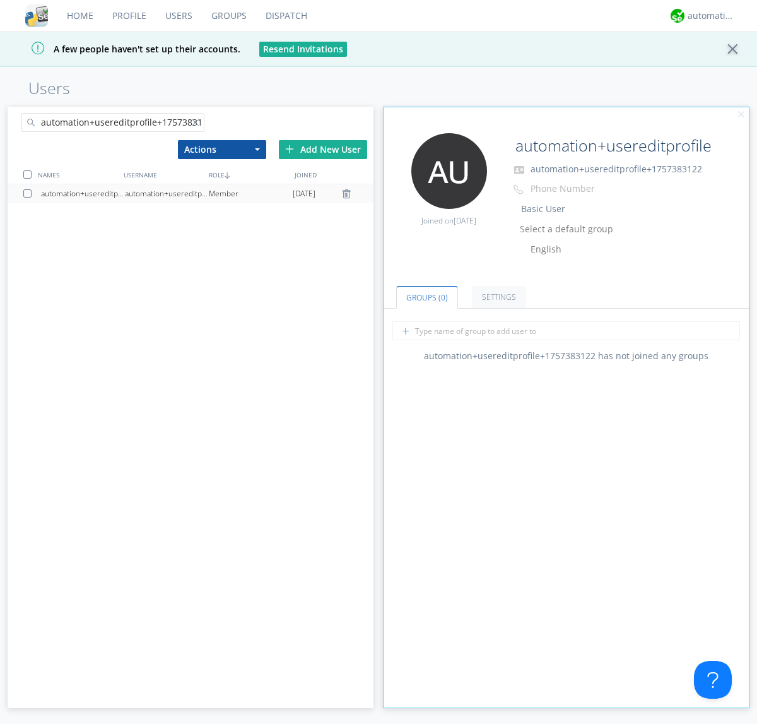  What do you see at coordinates (303, 49) in the screenshot?
I see `button: Resend Invitations` at bounding box center [303, 49].